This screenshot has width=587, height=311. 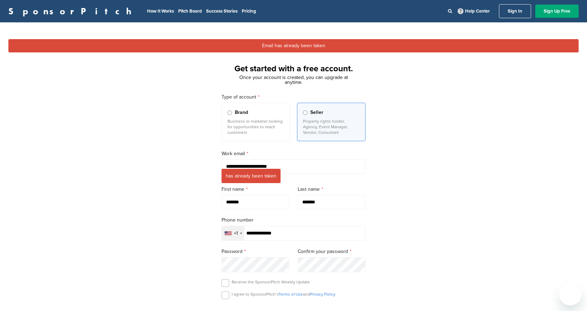 What do you see at coordinates (190, 11) in the screenshot?
I see `a: Pitch Board` at bounding box center [190, 11].